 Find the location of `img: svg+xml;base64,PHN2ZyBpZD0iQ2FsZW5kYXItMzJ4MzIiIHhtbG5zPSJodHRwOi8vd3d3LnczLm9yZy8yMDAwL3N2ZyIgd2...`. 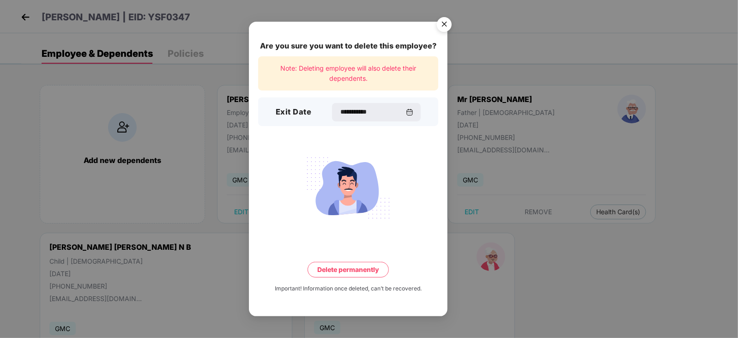

img: svg+xml;base64,PHN2ZyBpZD0iQ2FsZW5kYXItMzJ4MzIiIHhtbG5zPSJodHRwOi8vd3d3LnczLm9yZy8yMDAwL3N2ZyIgd2... is located at coordinates (409, 112).